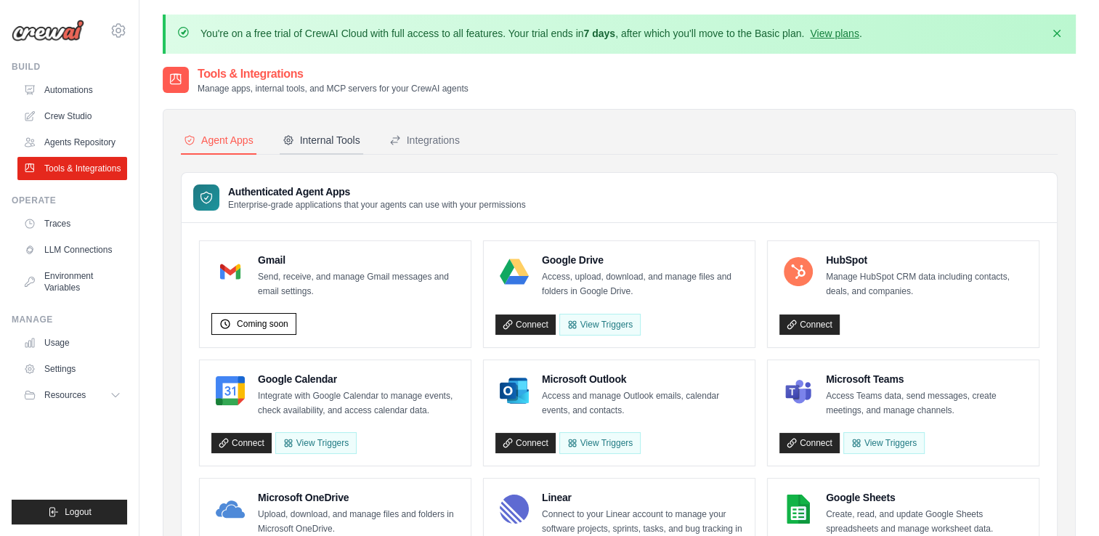 Image resolution: width=1099 pixels, height=536 pixels. I want to click on a: Agents Repository, so click(72, 142).